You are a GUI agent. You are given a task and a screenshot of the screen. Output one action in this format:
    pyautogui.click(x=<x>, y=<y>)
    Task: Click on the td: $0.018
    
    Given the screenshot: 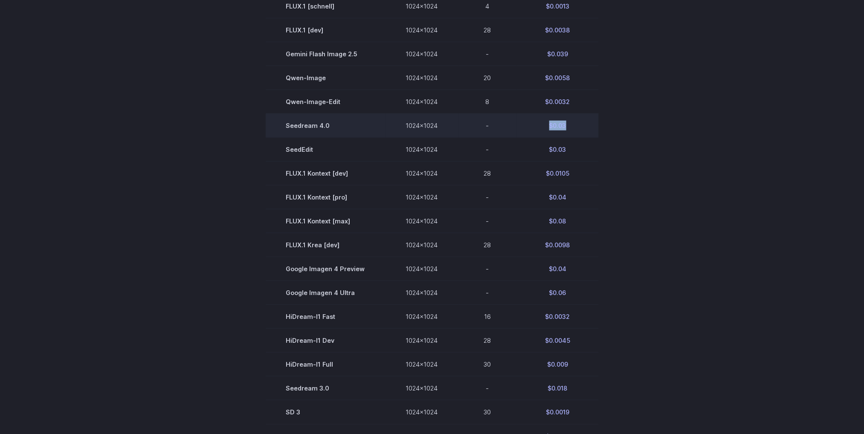 What is the action you would take?
    pyautogui.click(x=558, y=388)
    